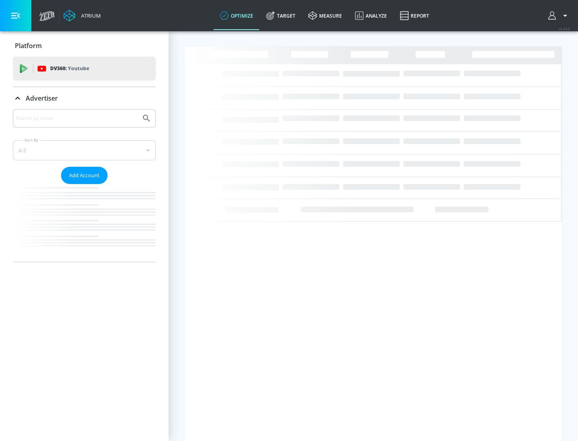 Image resolution: width=578 pixels, height=441 pixels. What do you see at coordinates (414, 16) in the screenshot?
I see `a: Report` at bounding box center [414, 16].